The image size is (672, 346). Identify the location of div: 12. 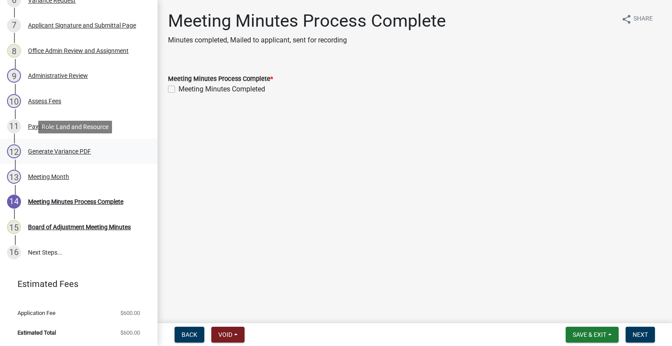
(14, 151).